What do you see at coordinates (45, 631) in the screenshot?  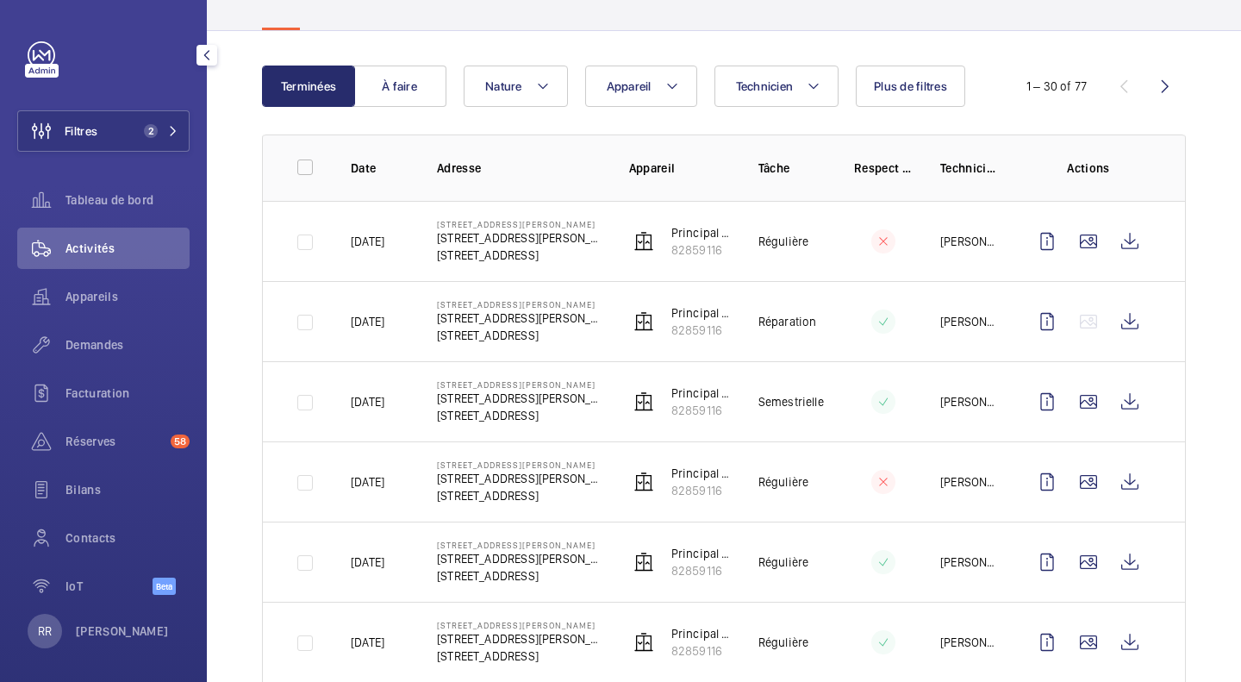 I see `p: RR` at bounding box center [45, 631].